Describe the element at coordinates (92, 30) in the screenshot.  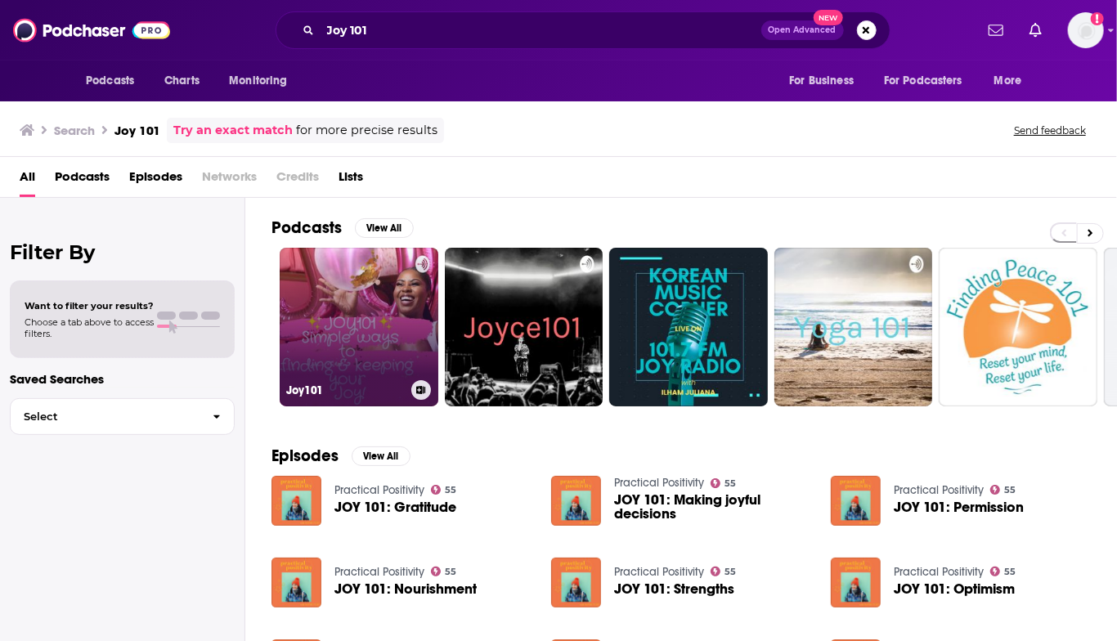
I see `img: Podchaser - Follow, Share and Rate Podcasts` at that location.